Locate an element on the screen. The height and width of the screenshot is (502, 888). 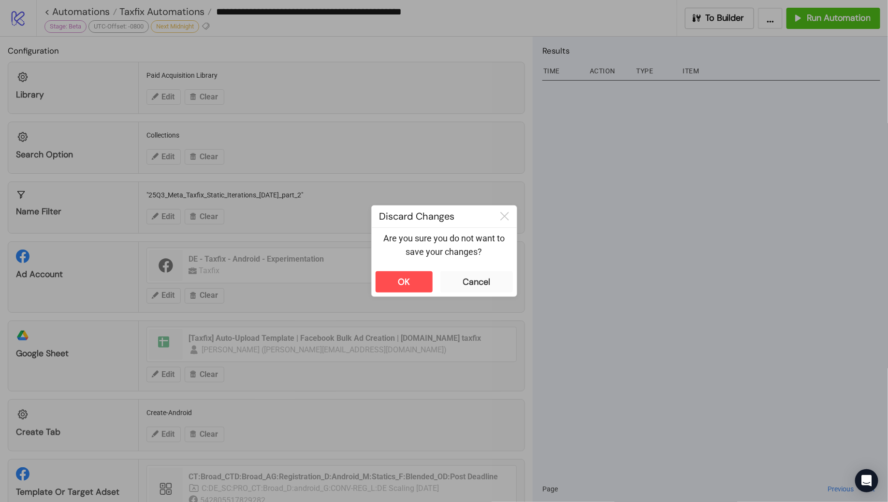
div: OK is located at coordinates (403, 282).